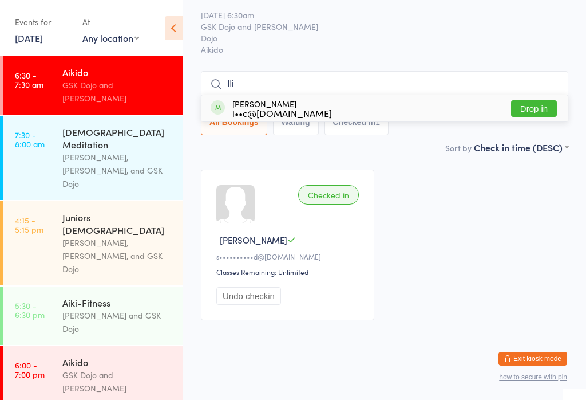 This screenshot has height=400, width=586. I want to click on button: Exit kiosk mode, so click(533, 358).